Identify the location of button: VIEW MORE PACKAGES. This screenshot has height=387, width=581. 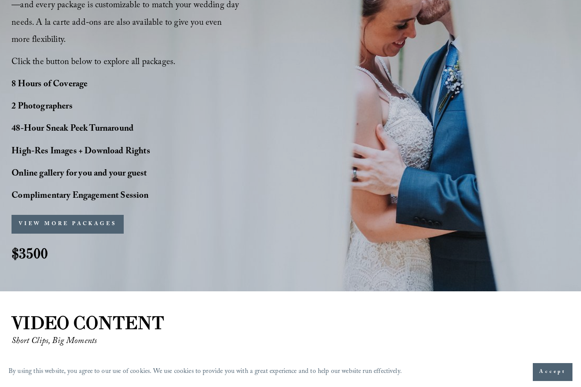
(67, 224).